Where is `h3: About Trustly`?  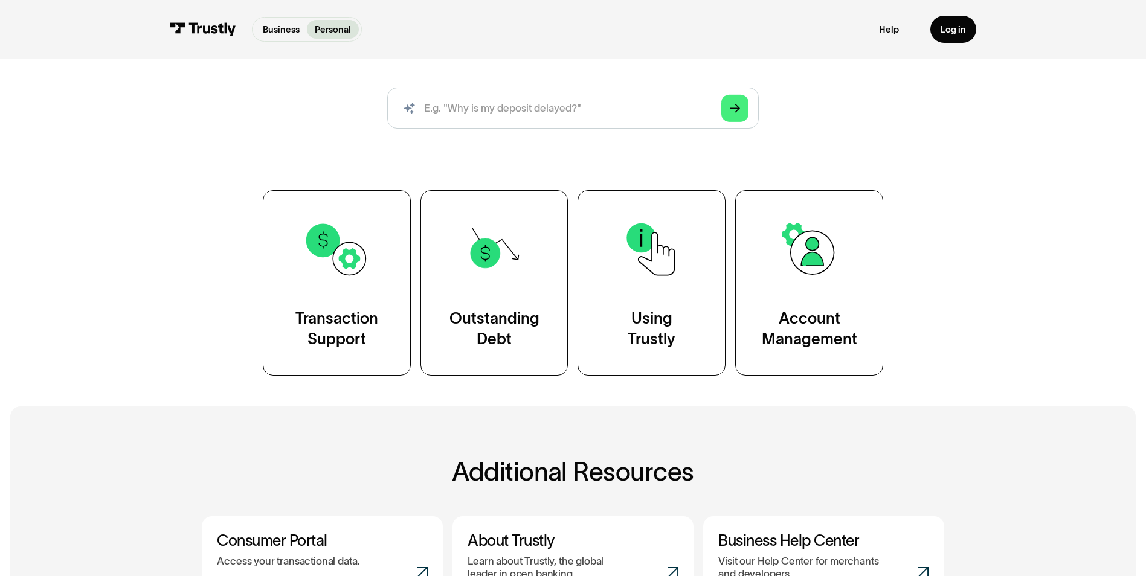
h3: About Trustly is located at coordinates (572, 540).